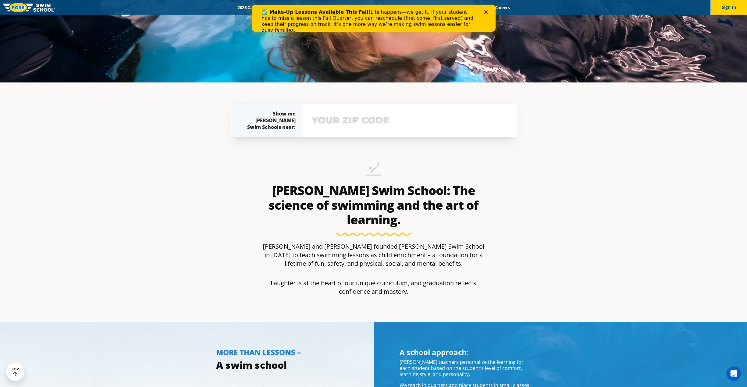  I want to click on input: YOUR ZIP CODE, so click(410, 120).